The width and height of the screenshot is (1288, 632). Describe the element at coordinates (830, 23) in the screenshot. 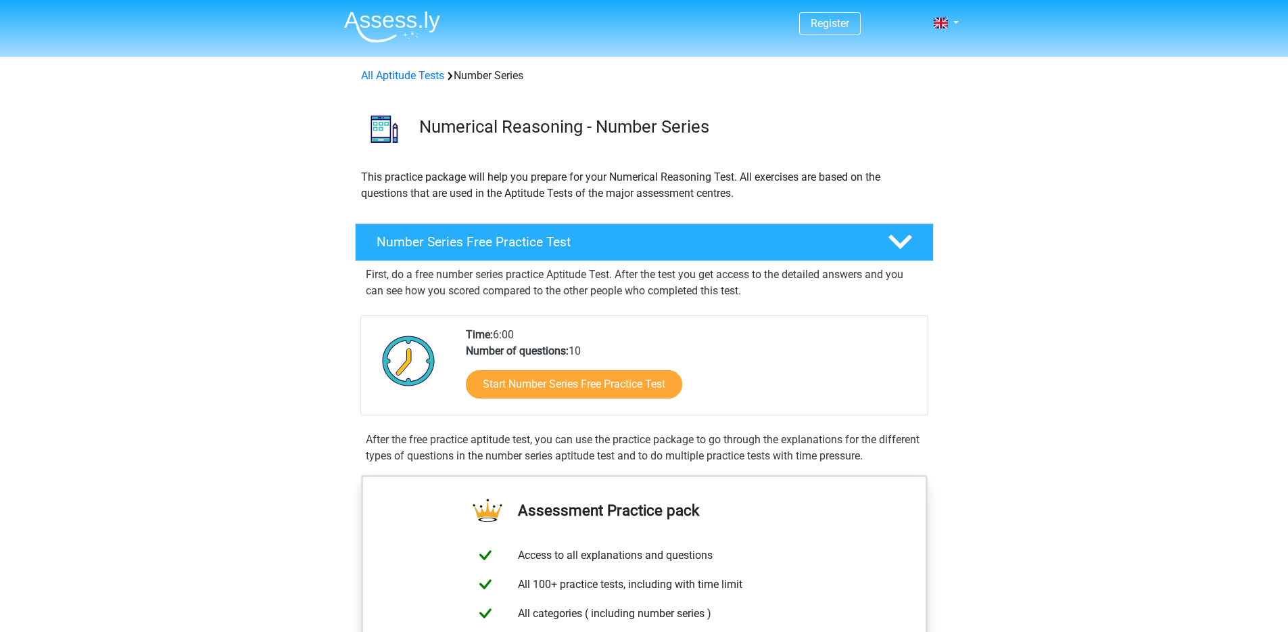

I see `a: Register` at that location.